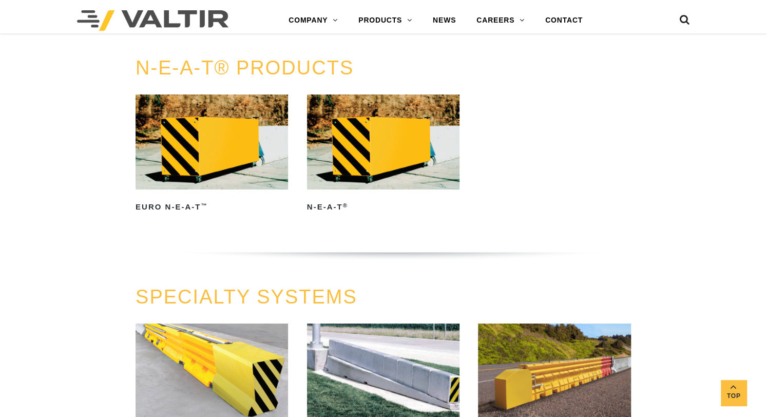 This screenshot has width=767, height=417. Describe the element at coordinates (246, 297) in the screenshot. I see `a: SPECIALTY SYSTEMS` at that location.